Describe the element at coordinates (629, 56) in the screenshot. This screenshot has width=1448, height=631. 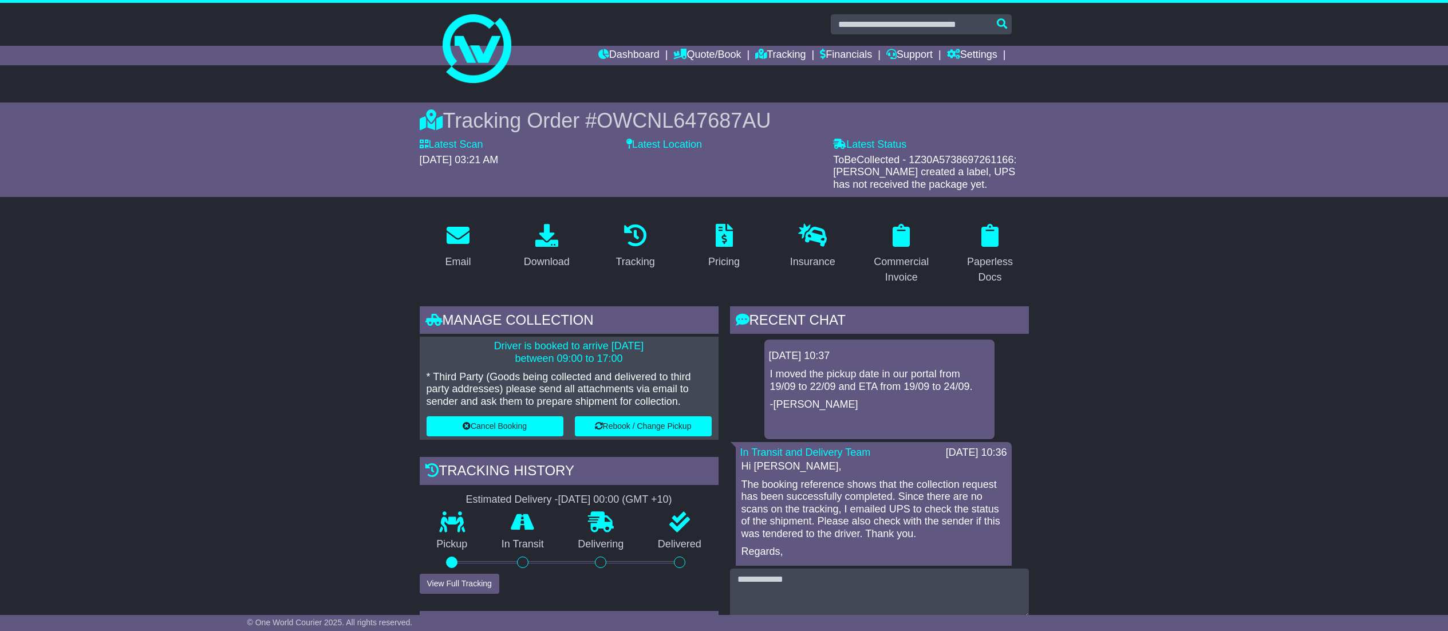
I see `a: Dashboard` at that location.